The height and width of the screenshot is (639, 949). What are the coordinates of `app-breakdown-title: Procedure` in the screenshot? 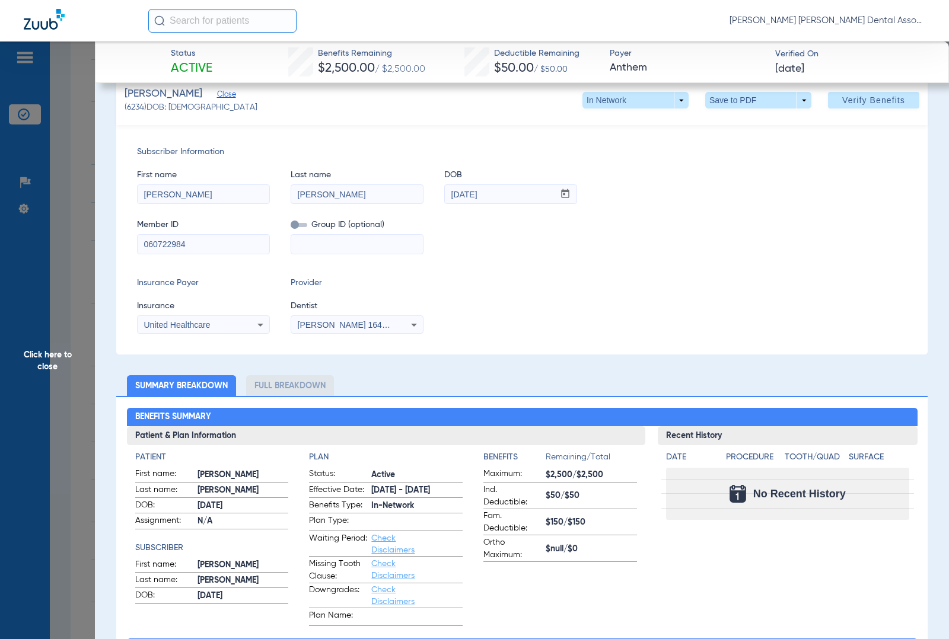 It's located at (752, 460).